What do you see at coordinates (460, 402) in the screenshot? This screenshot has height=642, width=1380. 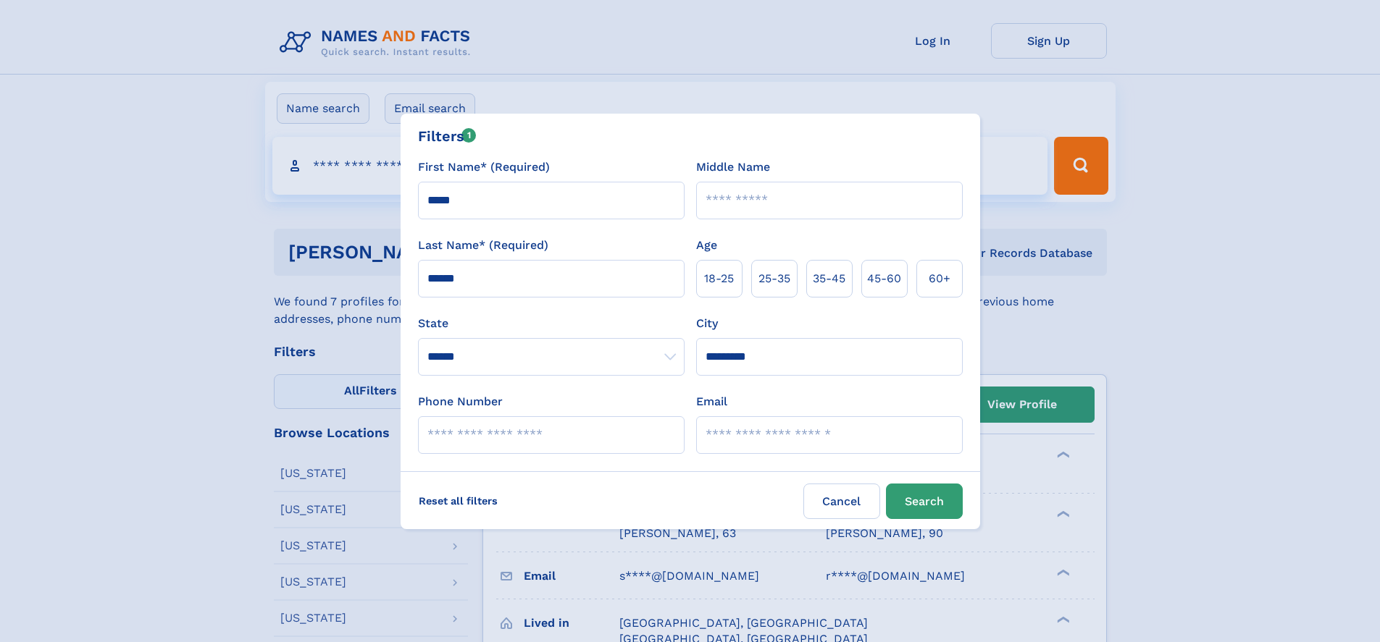 I see `label: Phone Number` at bounding box center [460, 402].